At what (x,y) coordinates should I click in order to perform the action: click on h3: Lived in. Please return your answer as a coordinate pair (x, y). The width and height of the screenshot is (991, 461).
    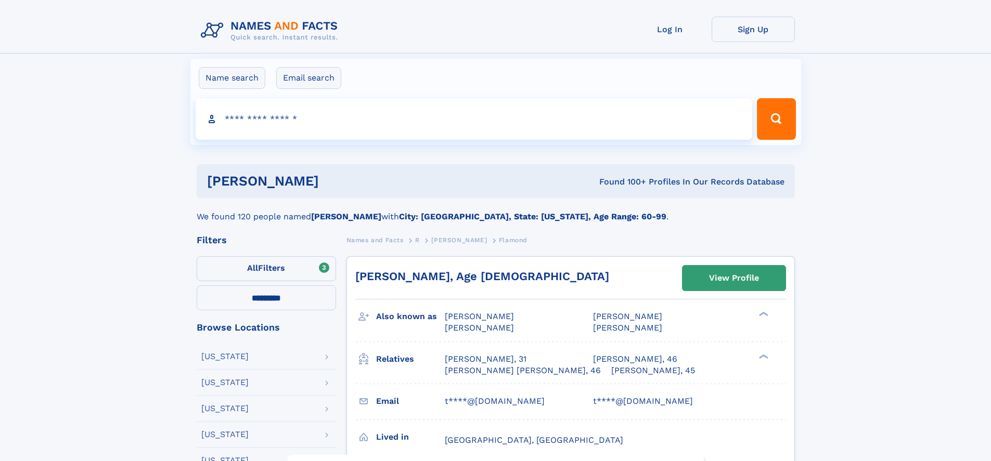
    Looking at the image, I should click on (410, 437).